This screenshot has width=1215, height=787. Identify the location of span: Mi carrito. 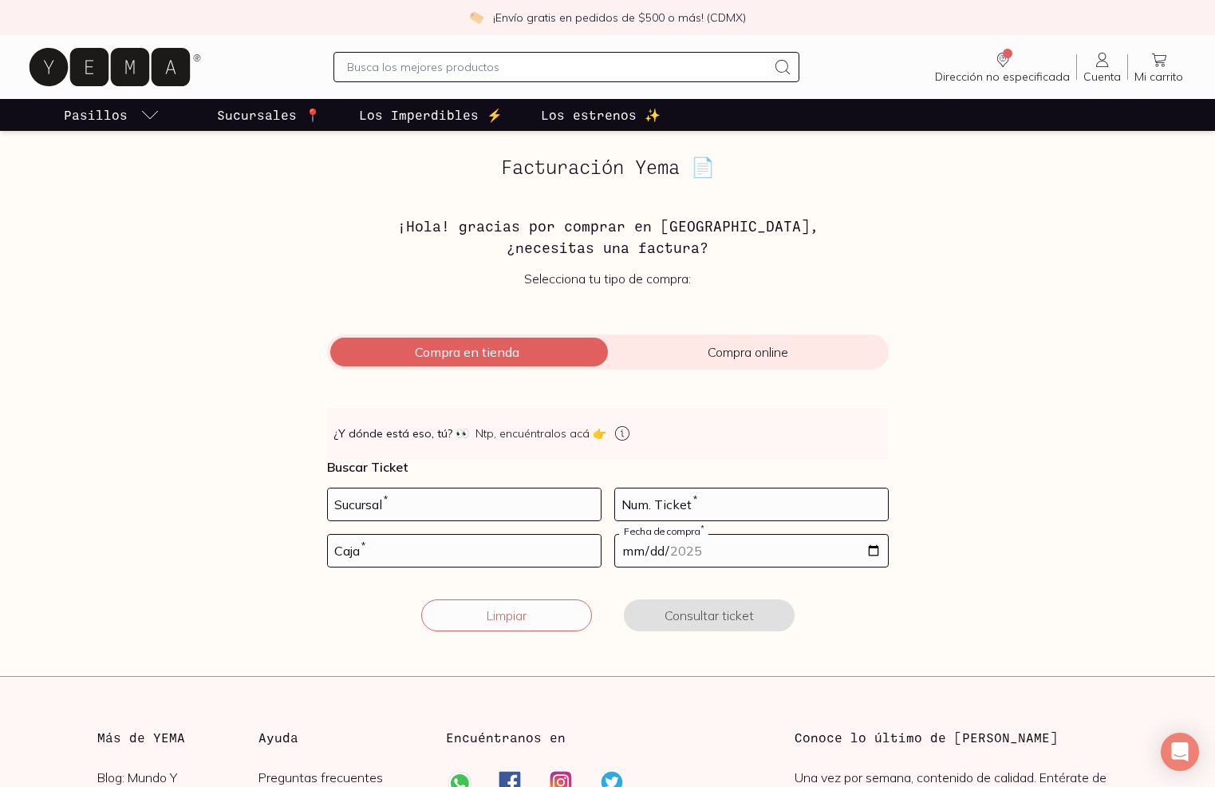
(1158, 77).